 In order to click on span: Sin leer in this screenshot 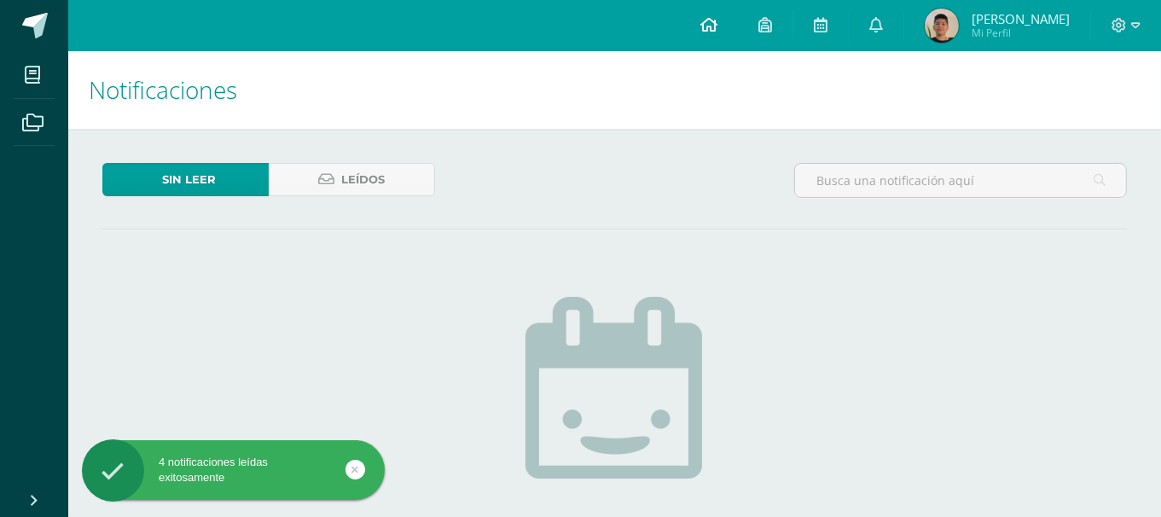, I will do `click(189, 179)`.